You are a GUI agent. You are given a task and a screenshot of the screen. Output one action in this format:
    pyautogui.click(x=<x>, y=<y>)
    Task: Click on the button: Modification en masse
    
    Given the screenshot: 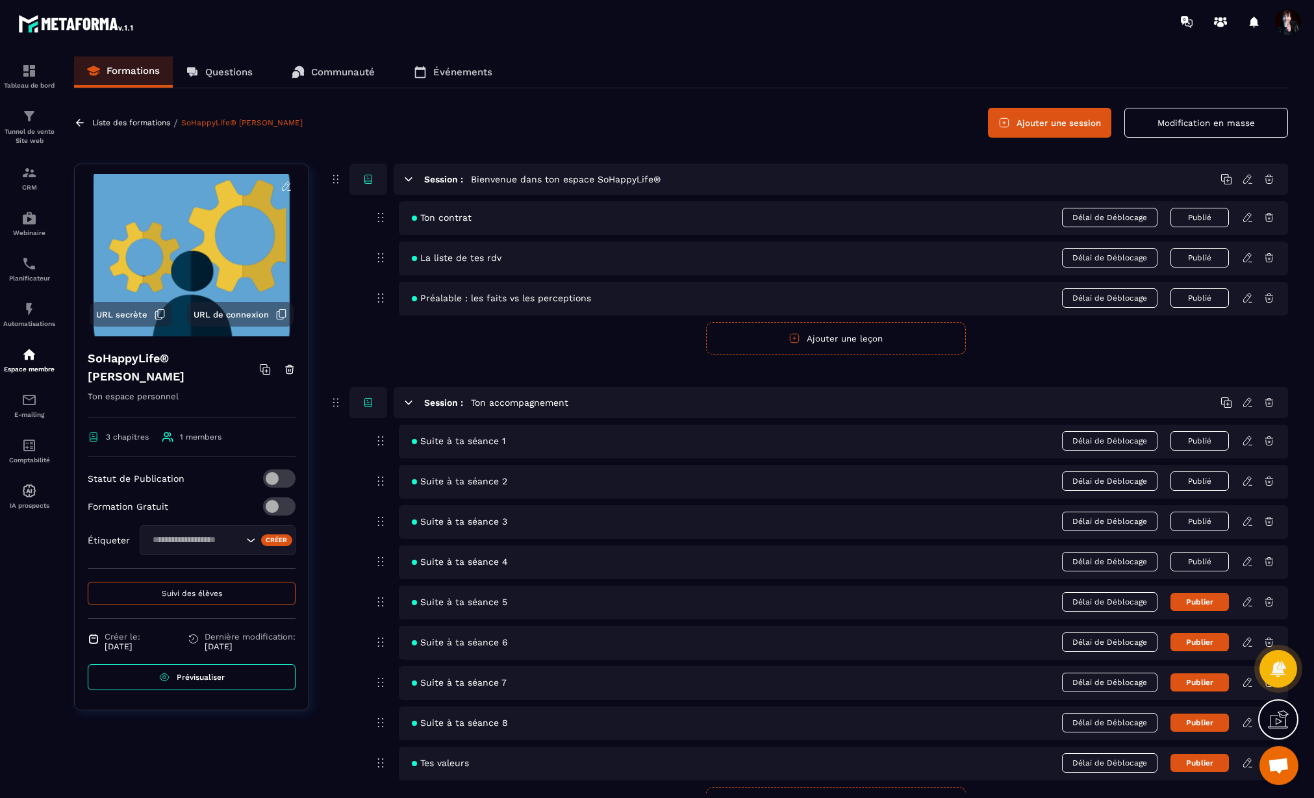 What is the action you would take?
    pyautogui.click(x=1206, y=123)
    